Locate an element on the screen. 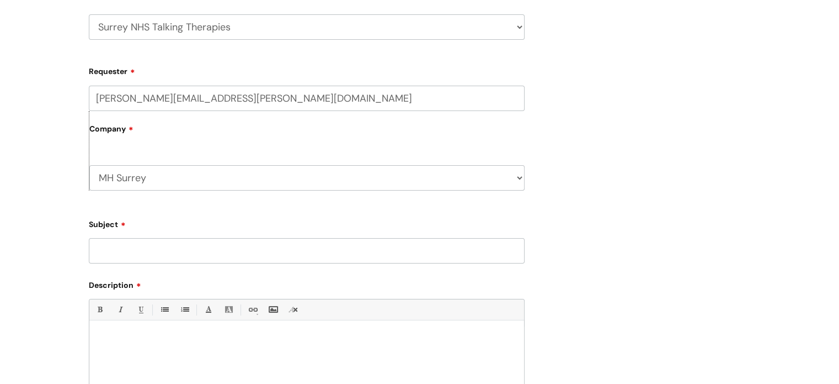  a: Back Color is located at coordinates (228, 309).